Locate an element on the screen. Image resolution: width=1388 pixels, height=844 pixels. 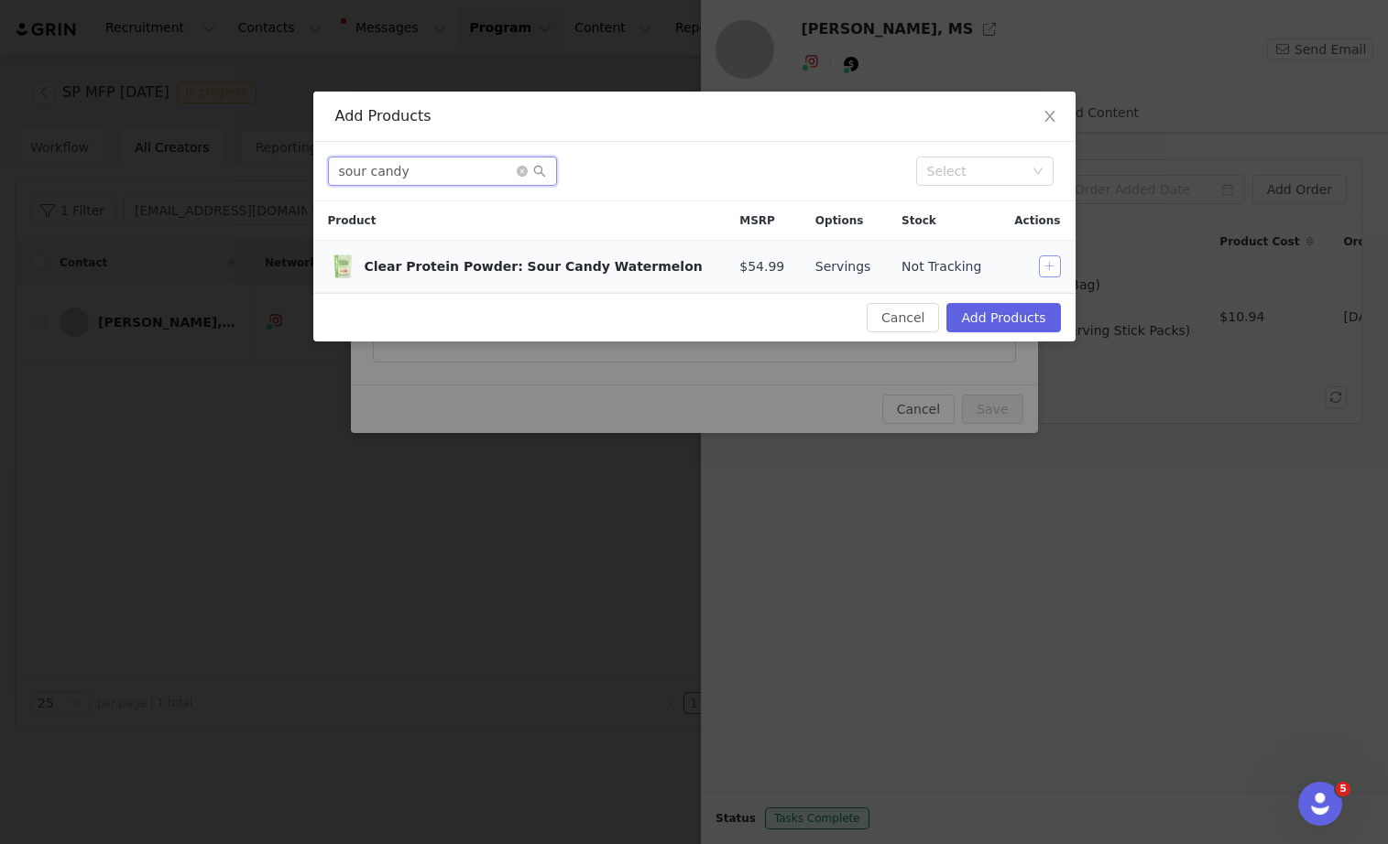
span: Not Tracking is located at coordinates (941, 267).